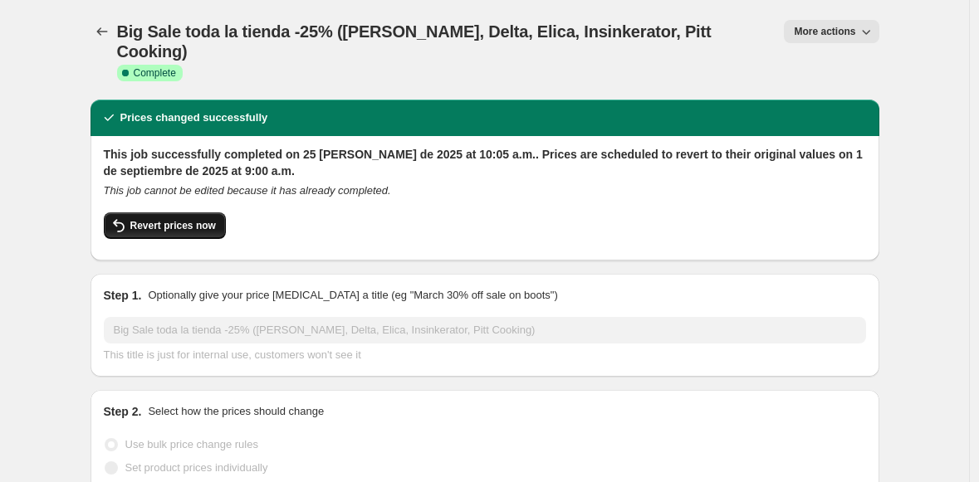  What do you see at coordinates (123, 296) in the screenshot?
I see `h2: Step 1.` at bounding box center [123, 296].